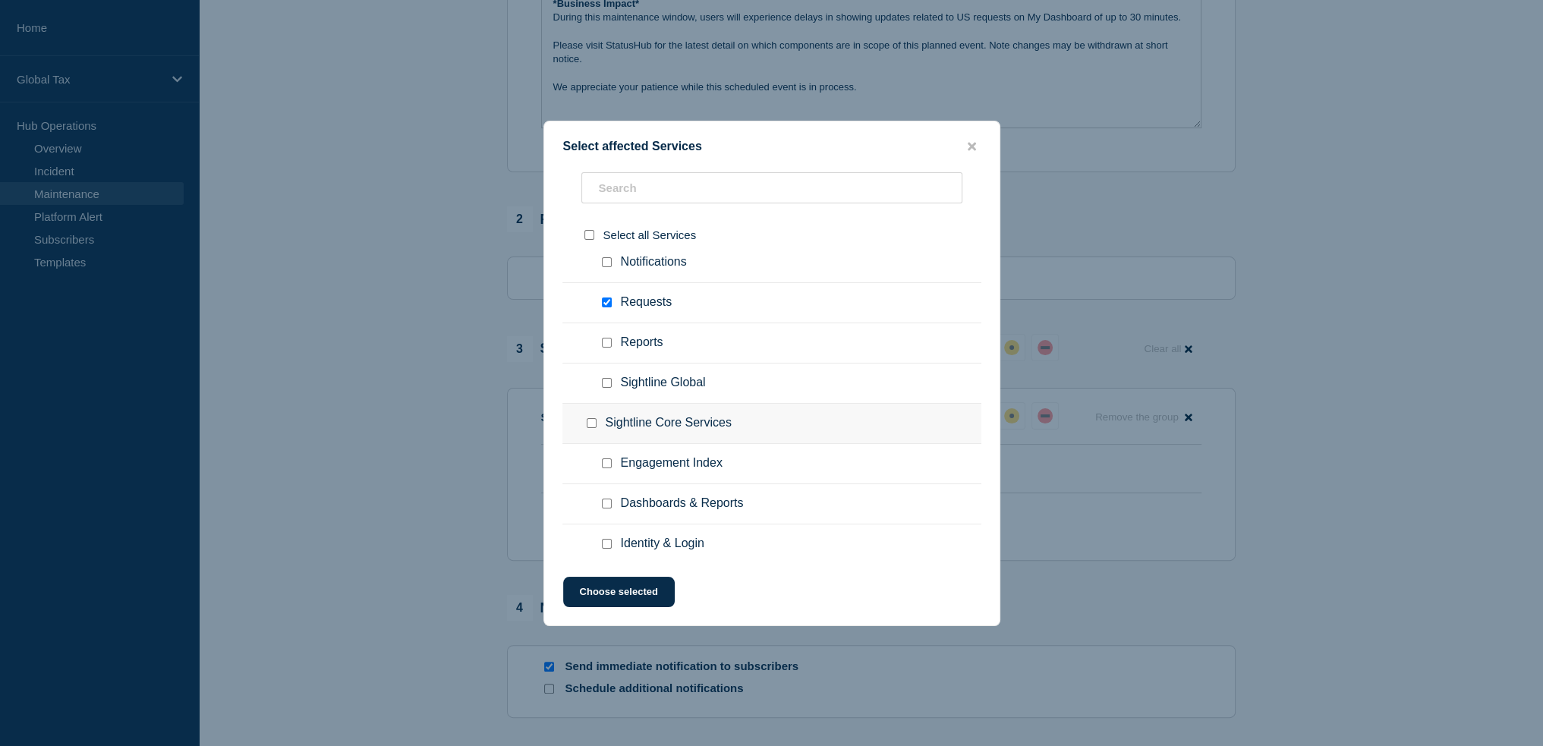 This screenshot has width=1543, height=746. I want to click on input: Sightline Core Services checkbox, so click(591, 423).